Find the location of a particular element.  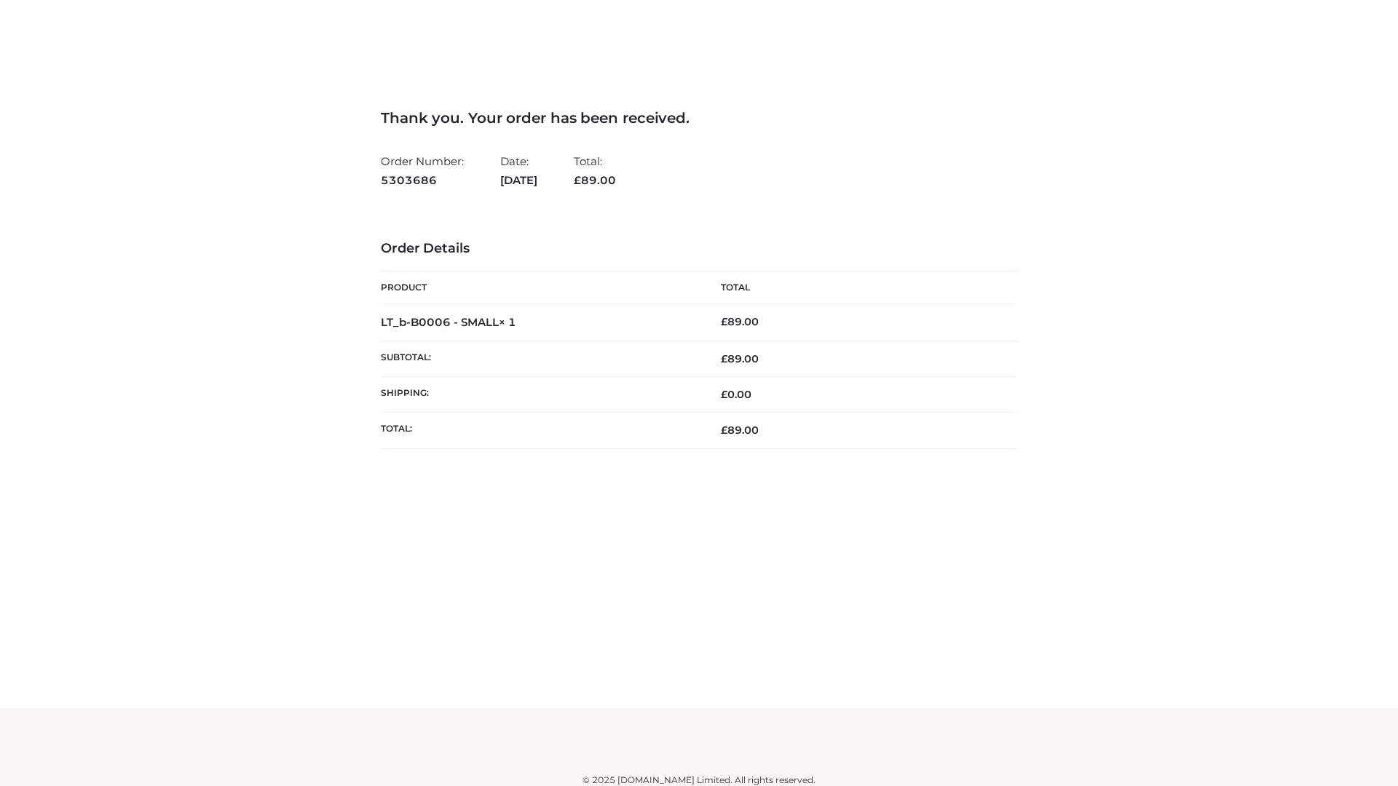

strong: LT_b-B0006 - SMALL is located at coordinates (448, 322).